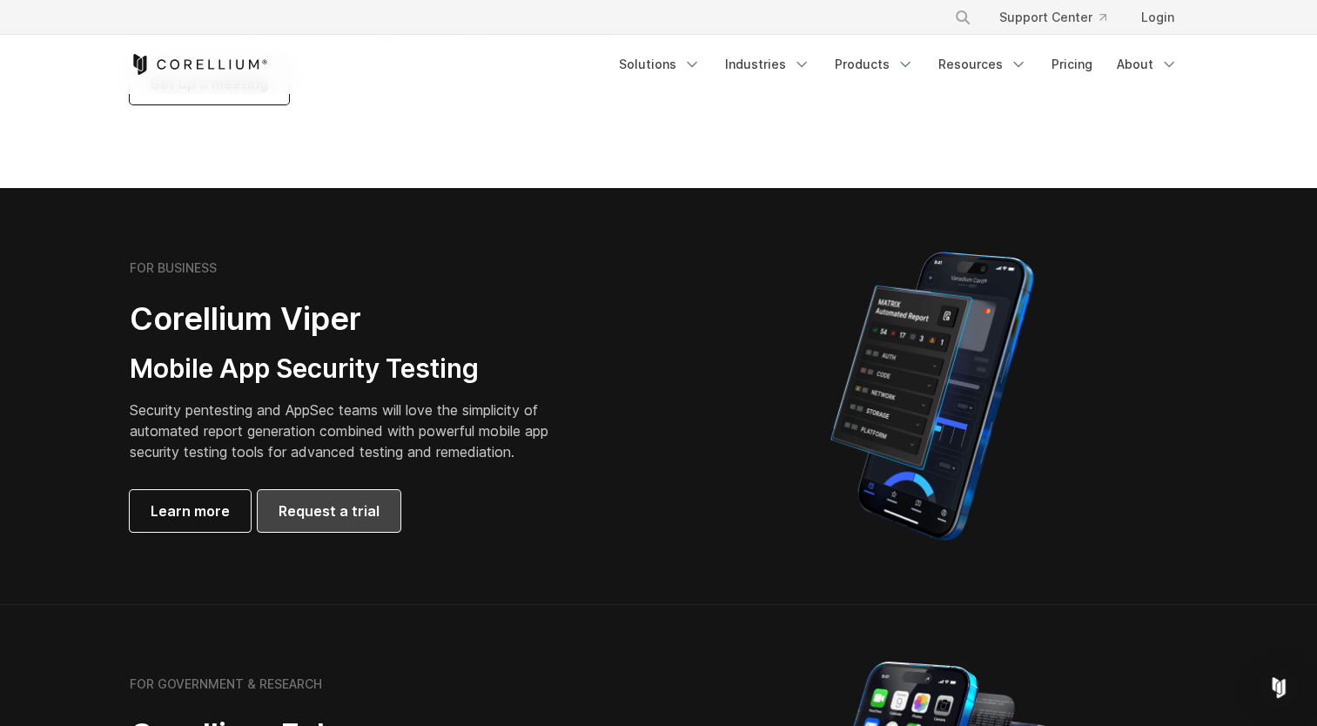 This screenshot has height=726, width=1317. I want to click on button: Search, so click(963, 17).